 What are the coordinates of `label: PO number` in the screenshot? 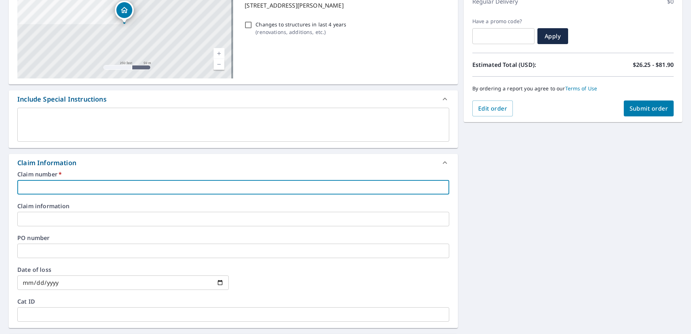 It's located at (233, 238).